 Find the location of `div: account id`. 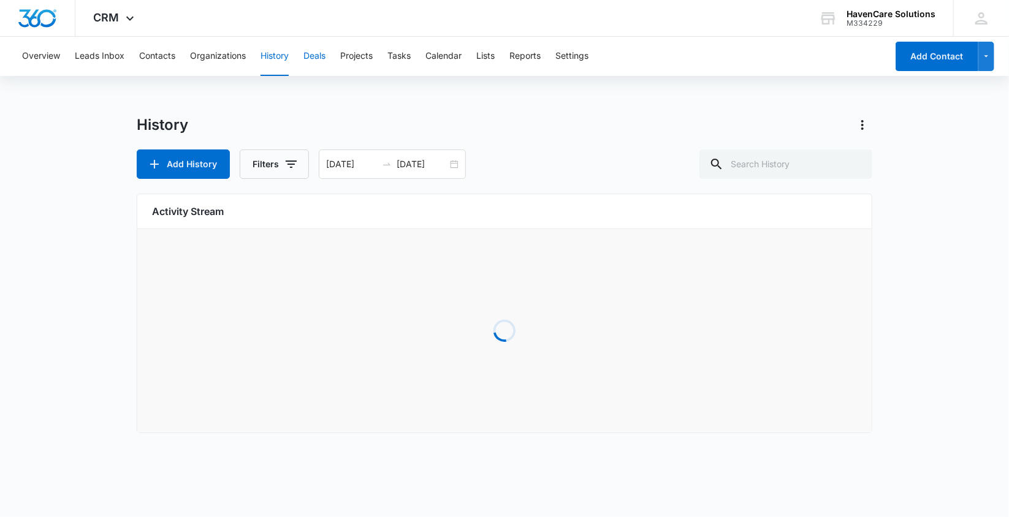

div: account id is located at coordinates (891, 23).